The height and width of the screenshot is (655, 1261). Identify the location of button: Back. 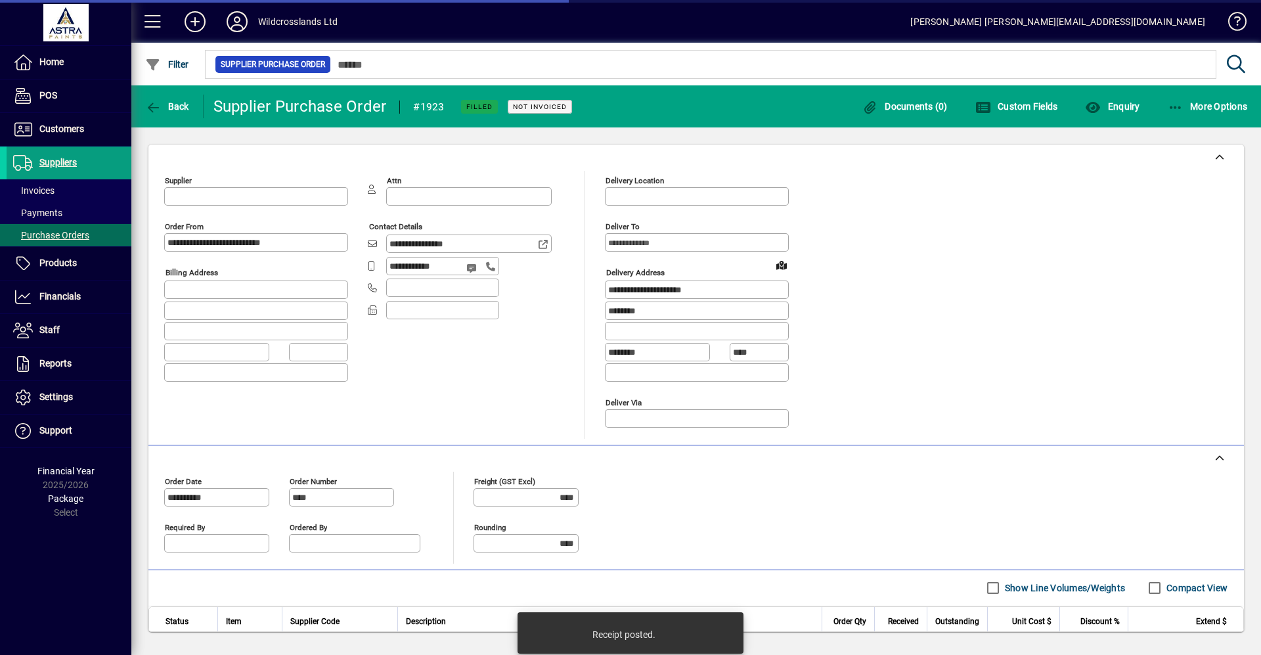
(167, 106).